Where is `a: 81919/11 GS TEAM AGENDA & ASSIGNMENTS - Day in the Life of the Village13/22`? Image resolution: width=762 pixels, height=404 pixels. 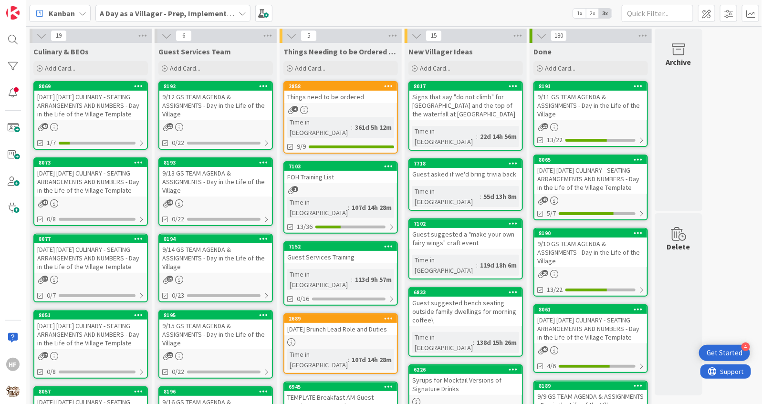
a: 81919/11 GS TEAM AGENDA & ASSIGNMENTS - Day in the Life of the Village13/22 is located at coordinates (591, 114).